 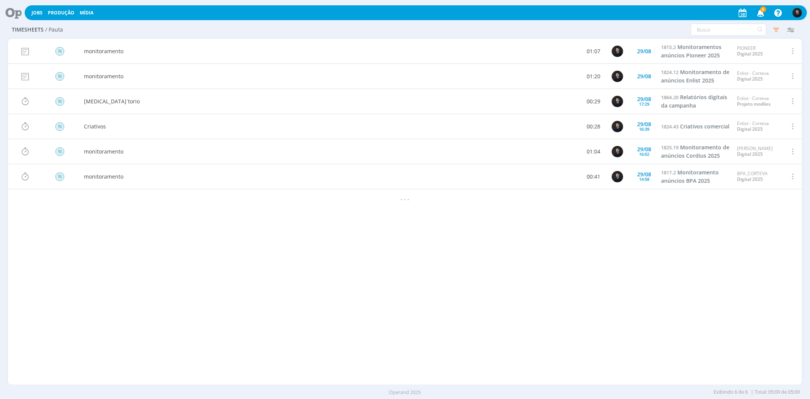 I want to click on a: 01:04, so click(x=594, y=151).